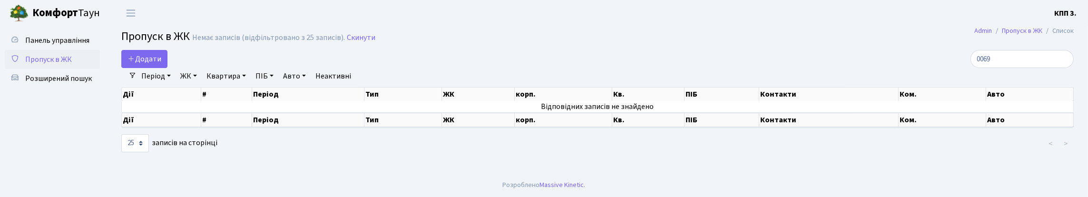 The width and height of the screenshot is (1088, 197). Describe the element at coordinates (156, 76) in the screenshot. I see `a: Період` at that location.